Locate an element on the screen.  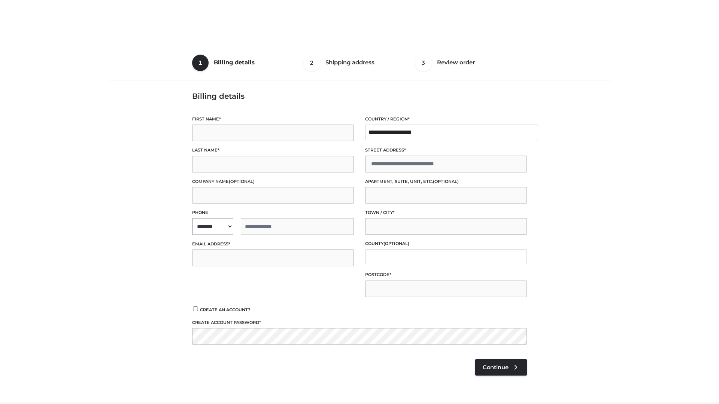
label: Town / City is located at coordinates (446, 213).